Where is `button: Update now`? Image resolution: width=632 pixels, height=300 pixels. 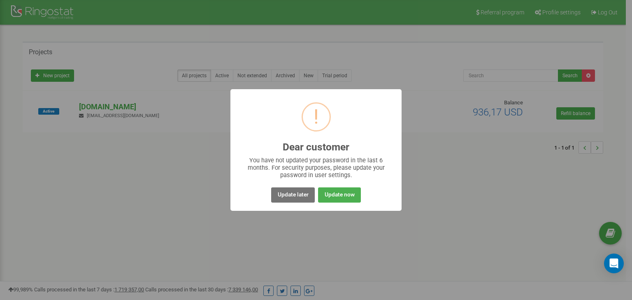
button: Update now is located at coordinates (339, 195).